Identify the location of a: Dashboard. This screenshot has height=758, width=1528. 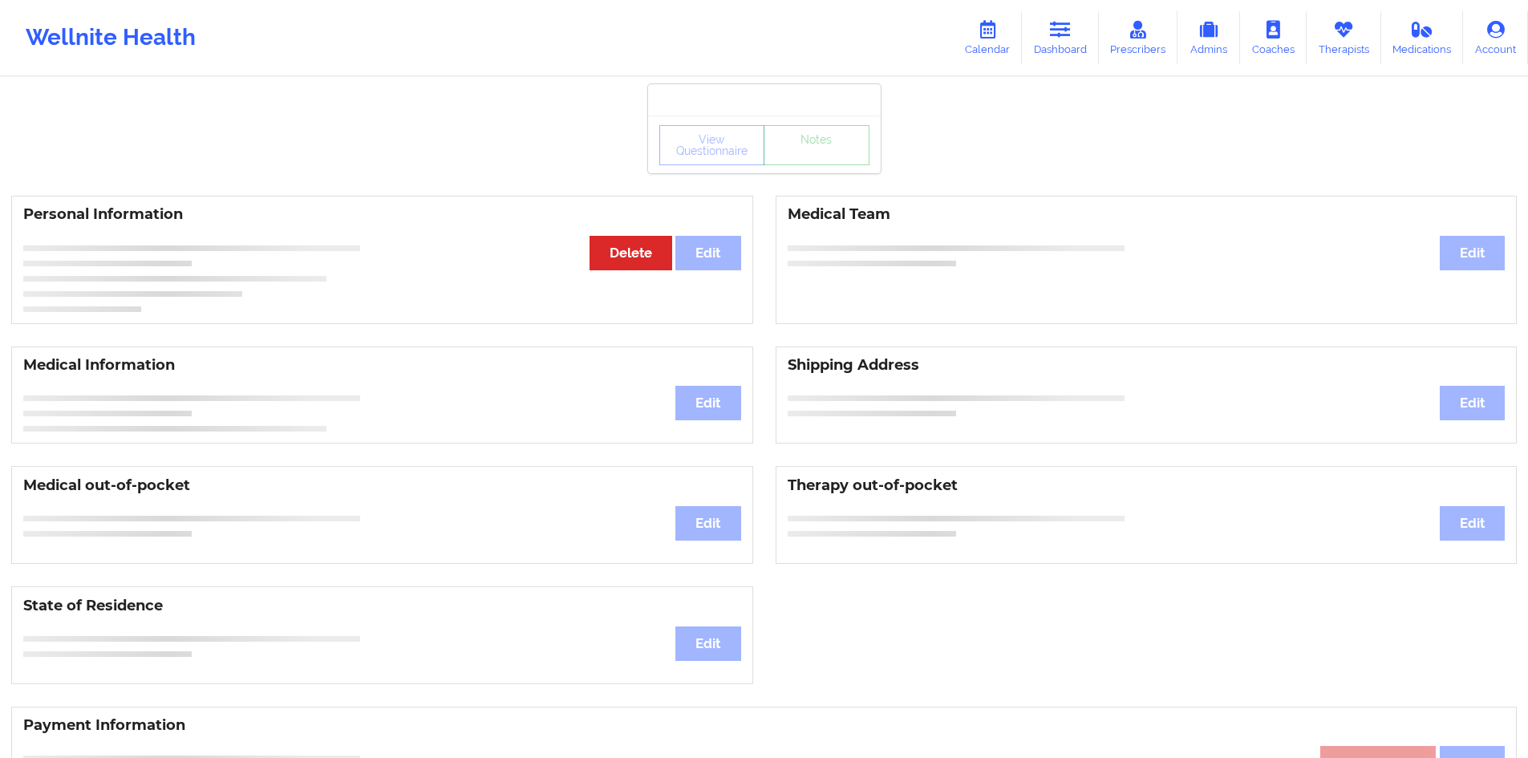
(1060, 38).